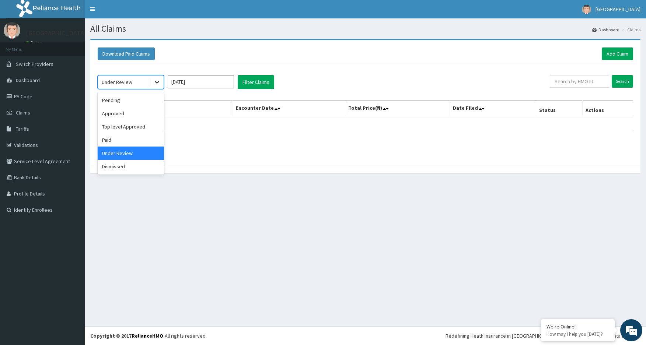 The width and height of the screenshot is (646, 345). What do you see at coordinates (289, 109) in the screenshot?
I see `th: Encounter Date` at bounding box center [289, 109].